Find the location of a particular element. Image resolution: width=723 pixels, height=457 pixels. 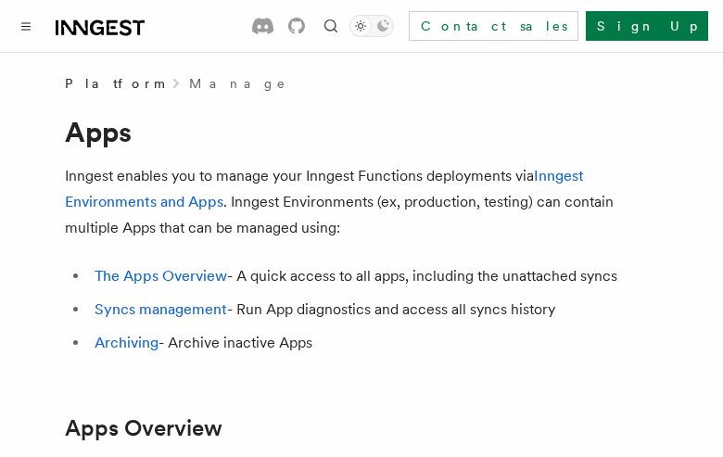

p: Inngest enables you to manage your Inngest Functions deployments via . Inngest Environments (ex, ... is located at coordinates (361, 202).